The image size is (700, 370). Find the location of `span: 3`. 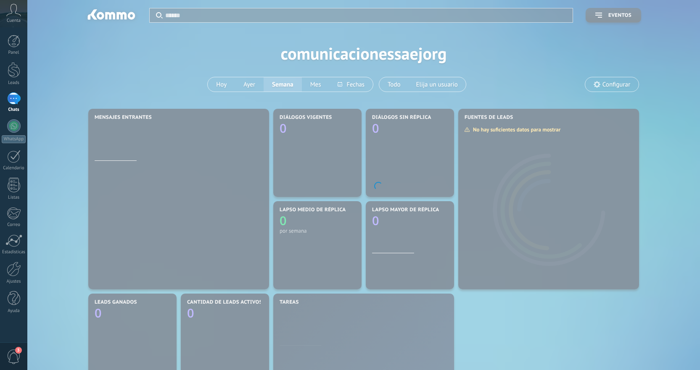

span: 3 is located at coordinates (19, 351).